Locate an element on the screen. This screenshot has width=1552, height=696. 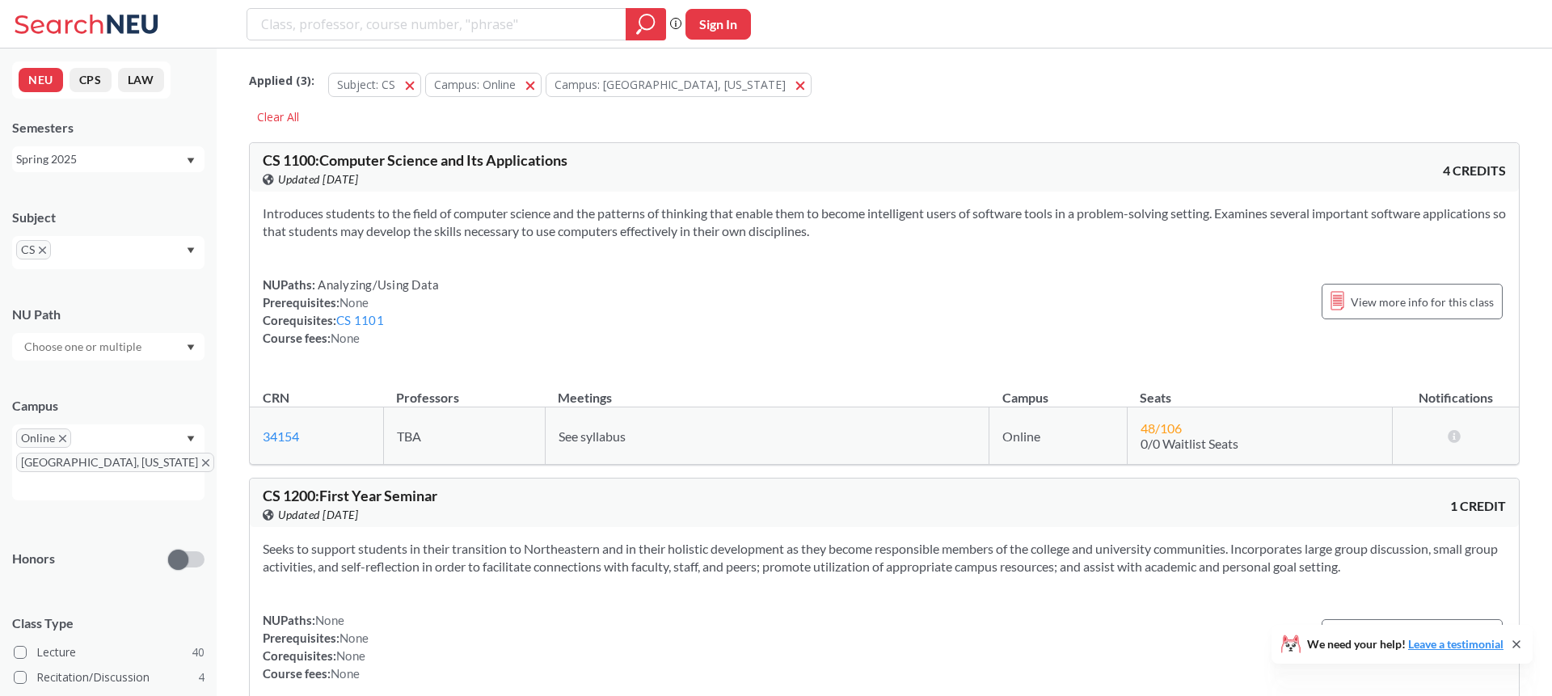
span: CS 1200 : First Year Seminar is located at coordinates (350, 496).